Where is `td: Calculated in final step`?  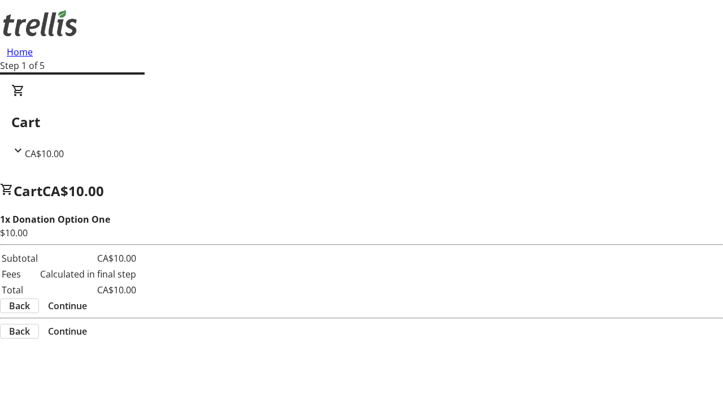
td: Calculated in final step is located at coordinates (88, 274).